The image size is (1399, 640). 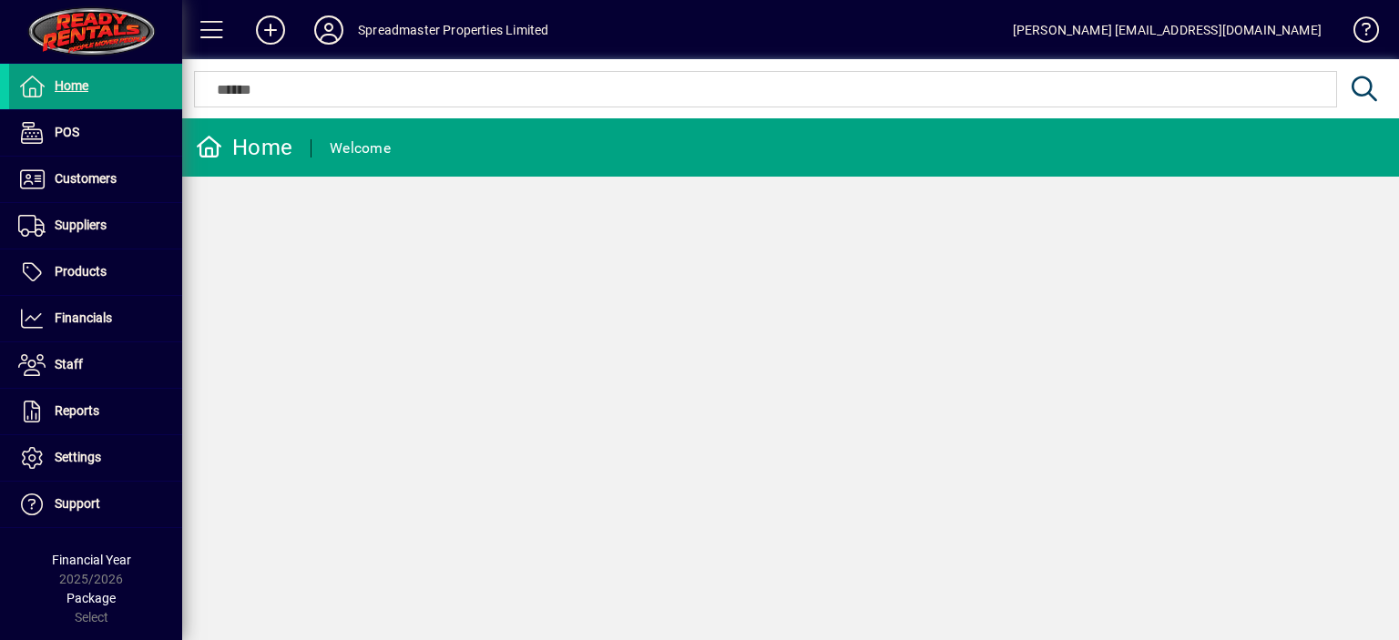 What do you see at coordinates (77, 457) in the screenshot?
I see `span: Settings` at bounding box center [77, 457].